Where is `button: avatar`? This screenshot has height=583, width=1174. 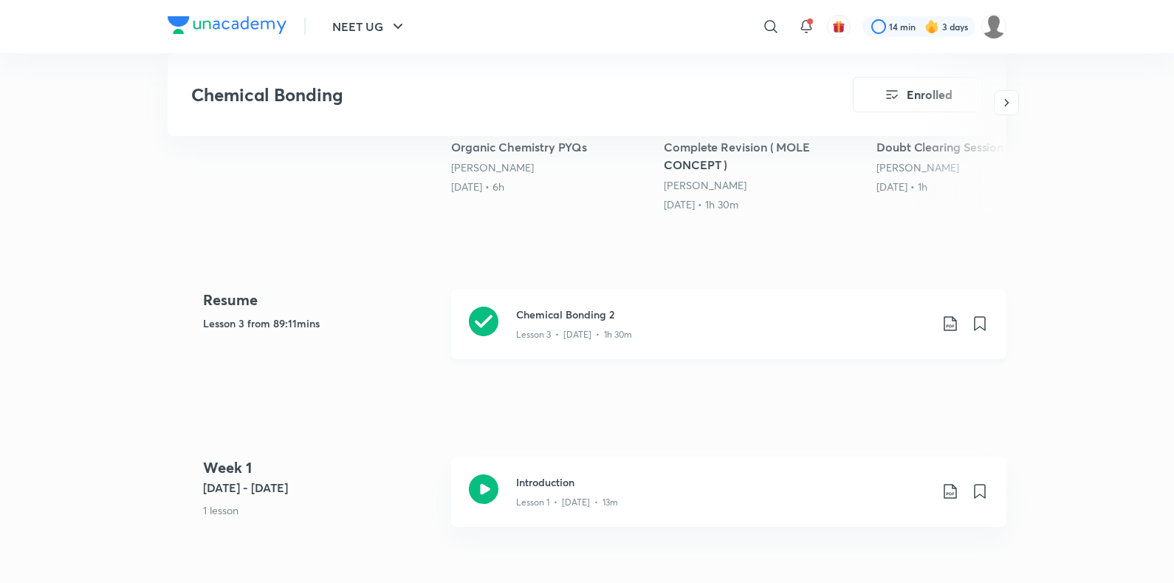 button: avatar is located at coordinates (839, 27).